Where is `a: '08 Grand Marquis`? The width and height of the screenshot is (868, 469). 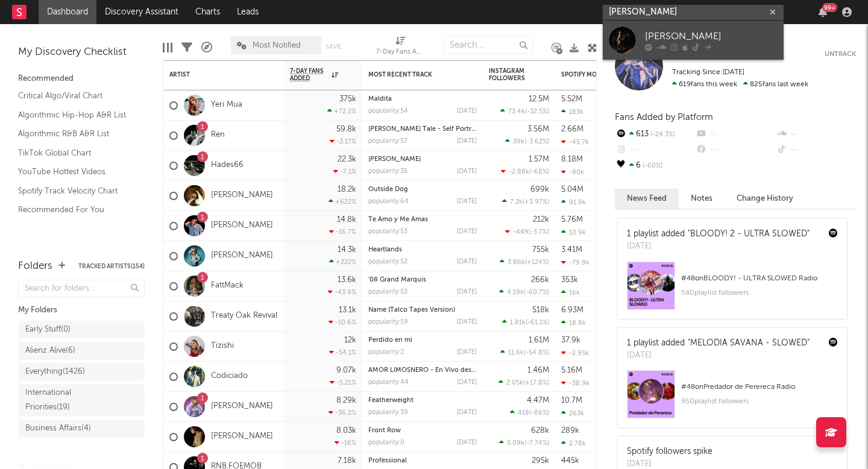
a: '08 Grand Marquis is located at coordinates (397, 280).